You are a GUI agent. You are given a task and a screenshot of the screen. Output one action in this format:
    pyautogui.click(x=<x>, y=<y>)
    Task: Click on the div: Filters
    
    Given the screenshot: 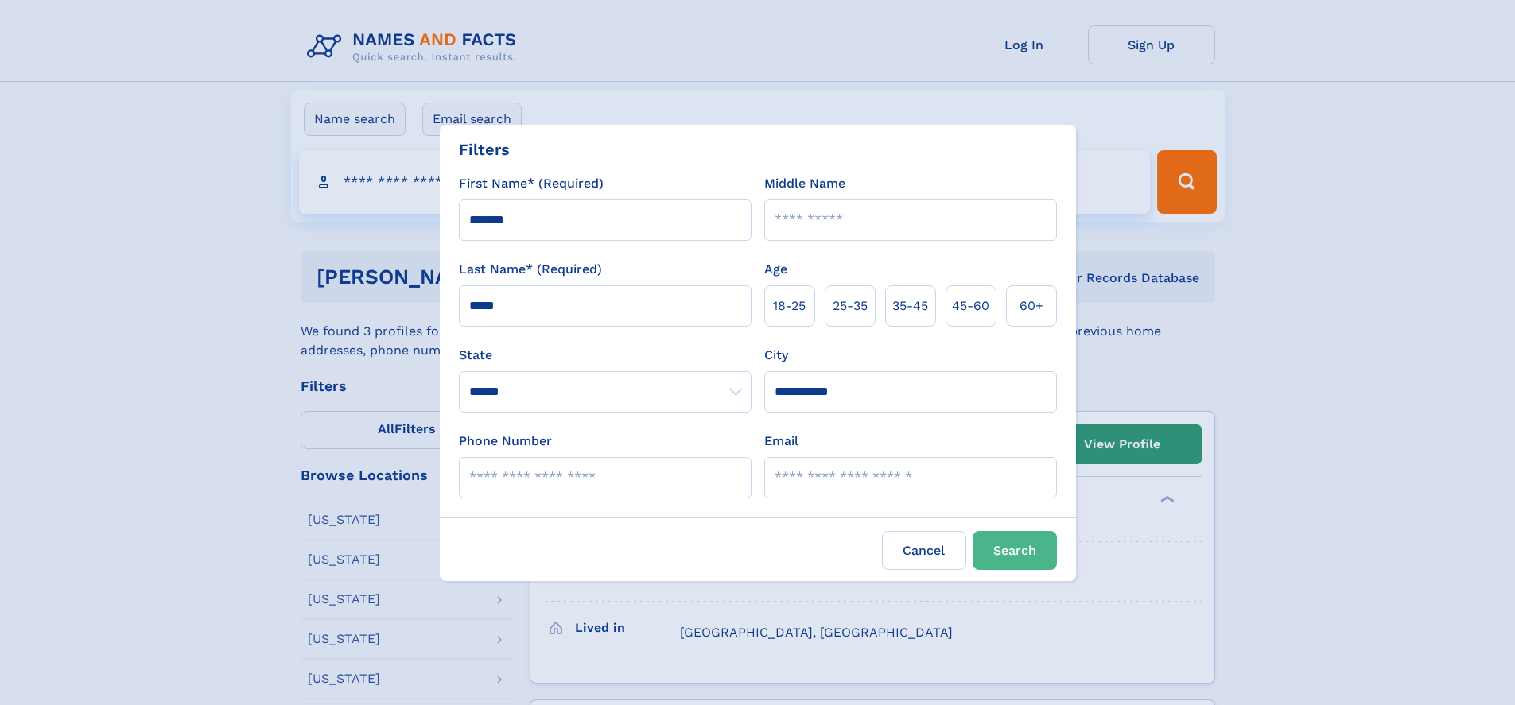 What is the action you would take?
    pyautogui.click(x=484, y=149)
    